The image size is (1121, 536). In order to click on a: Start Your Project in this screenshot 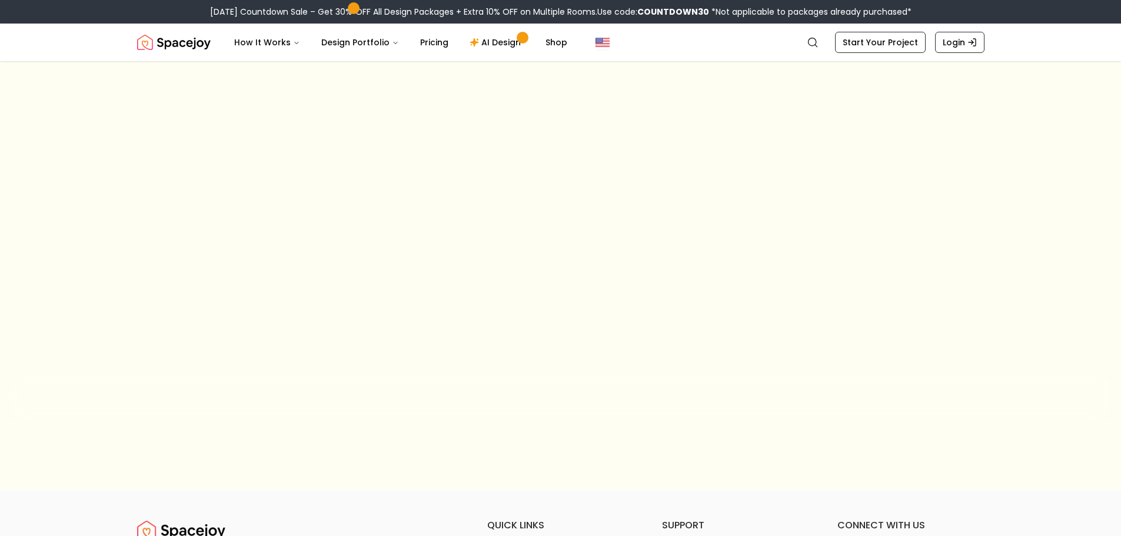, I will do `click(880, 42)`.